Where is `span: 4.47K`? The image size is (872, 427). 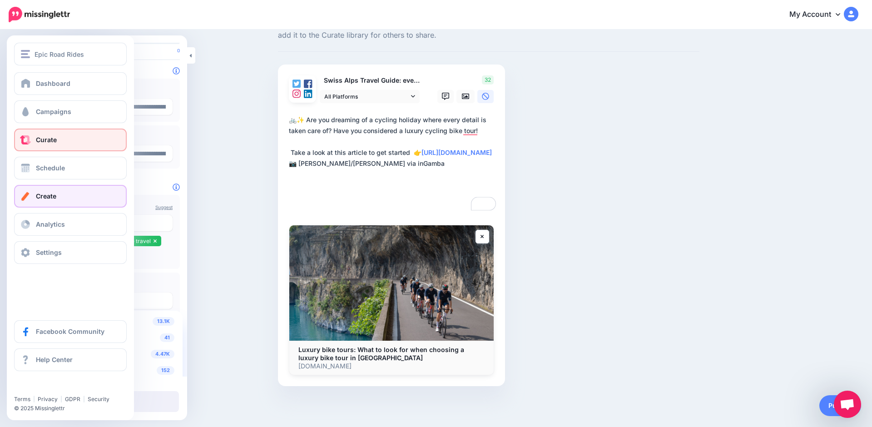 span: 4.47K is located at coordinates (163, 354).